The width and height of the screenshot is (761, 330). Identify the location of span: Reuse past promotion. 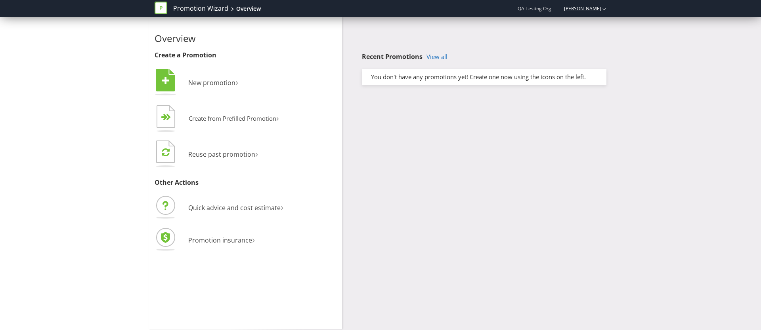
(221, 155).